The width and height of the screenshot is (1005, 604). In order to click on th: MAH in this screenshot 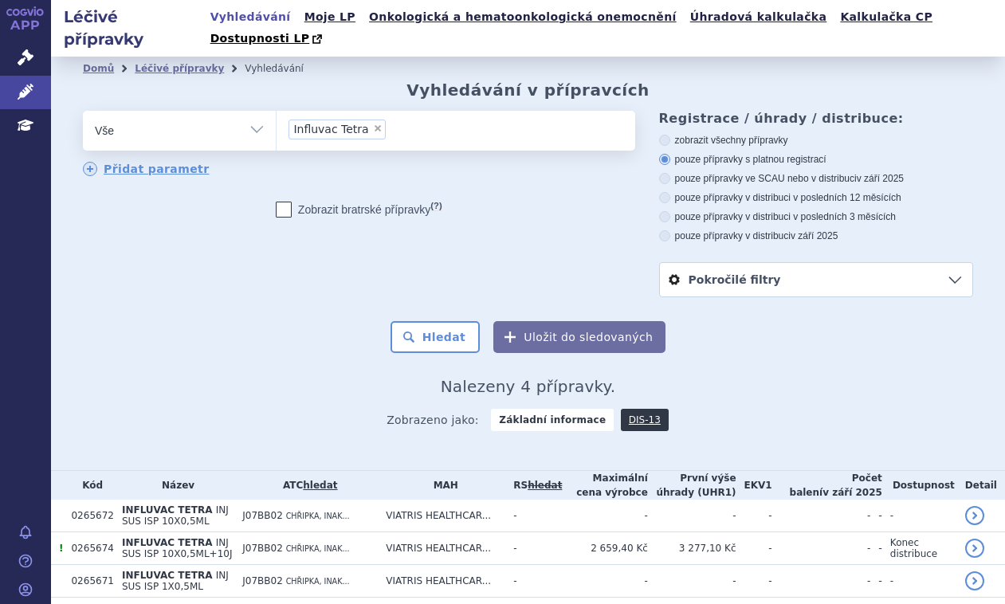, I will do `click(441, 485)`.